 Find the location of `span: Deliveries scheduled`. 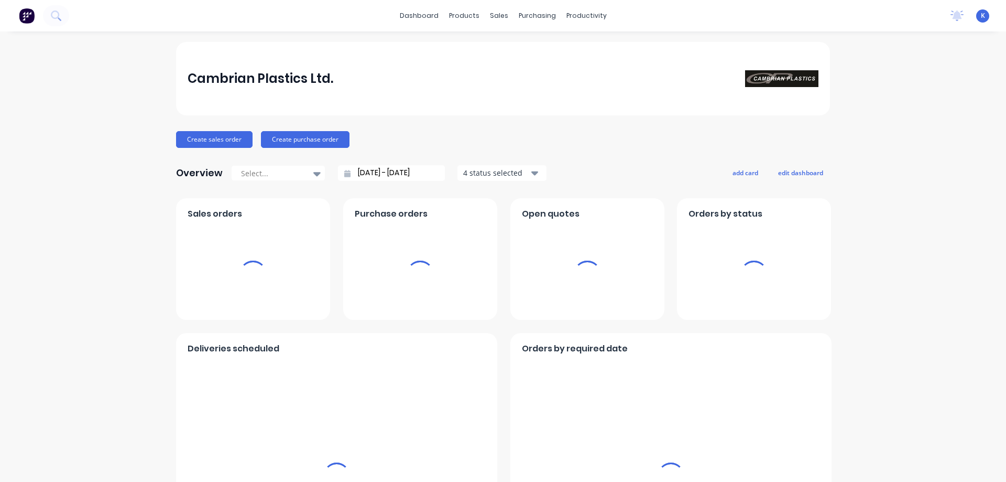

span: Deliveries scheduled is located at coordinates (233, 349).